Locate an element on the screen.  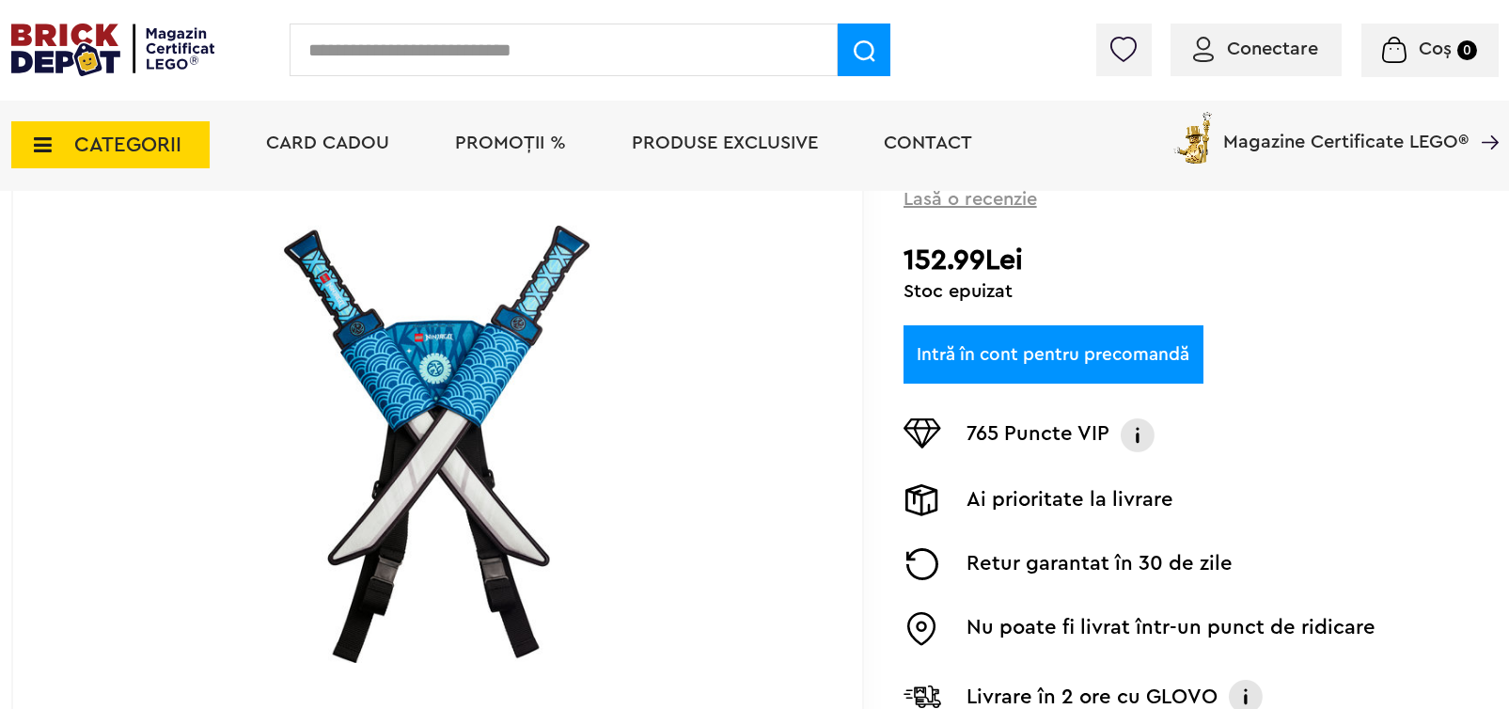
span: Magazine Certificate LEGO® is located at coordinates (1346, 130).